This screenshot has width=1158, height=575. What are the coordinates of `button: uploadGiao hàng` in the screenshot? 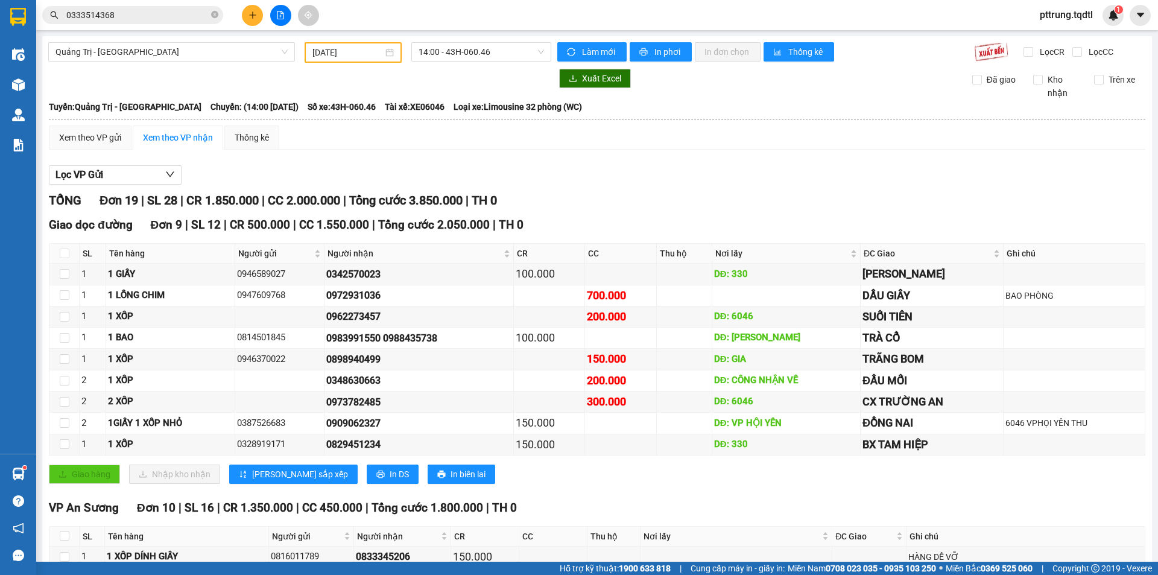 It's located at (84, 474).